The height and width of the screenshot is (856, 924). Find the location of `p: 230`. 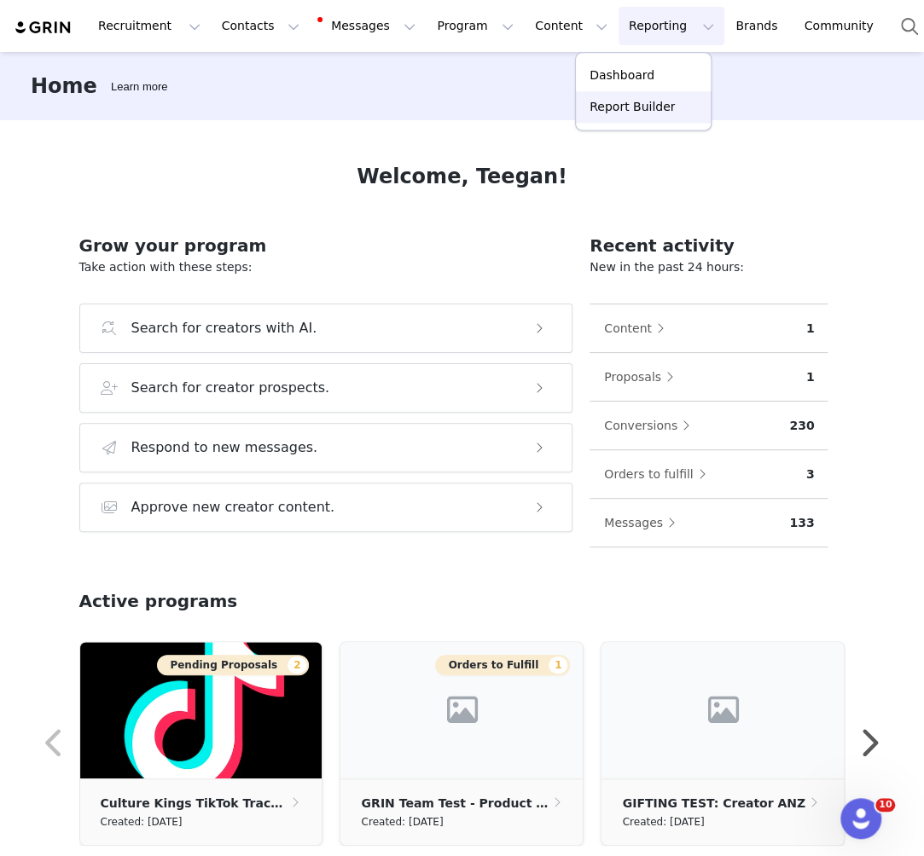

p: 230 is located at coordinates (801, 426).